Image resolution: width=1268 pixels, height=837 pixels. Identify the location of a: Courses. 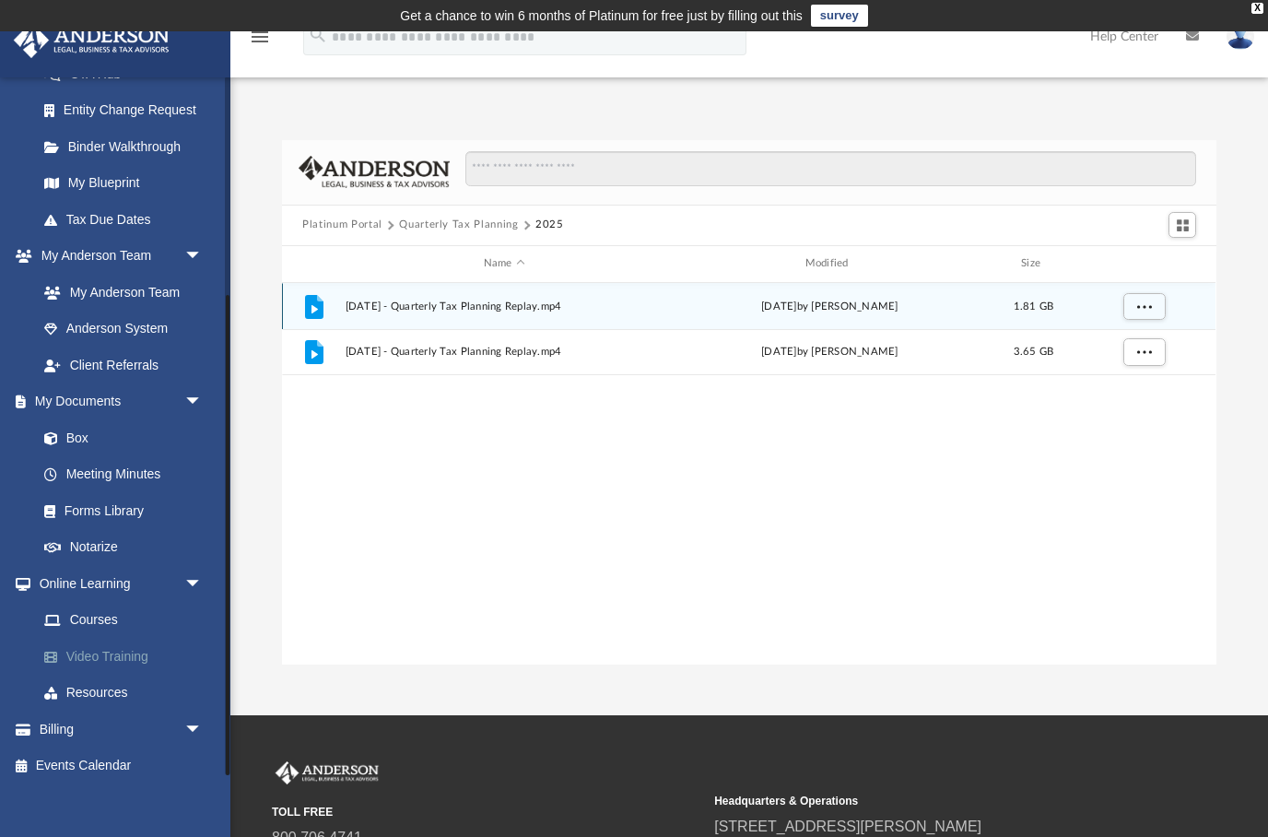
(128, 620).